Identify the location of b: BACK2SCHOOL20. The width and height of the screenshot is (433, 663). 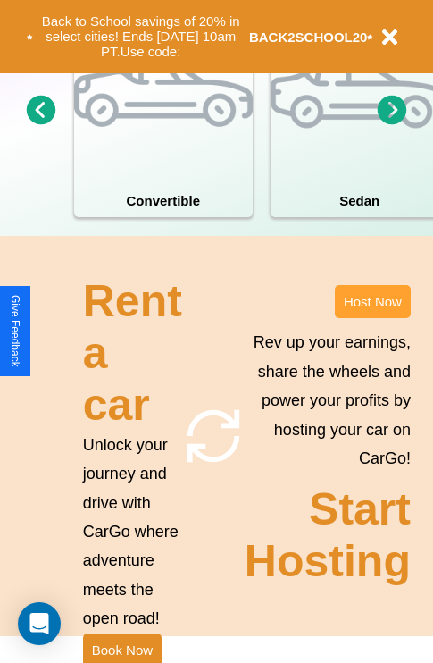
(308, 37).